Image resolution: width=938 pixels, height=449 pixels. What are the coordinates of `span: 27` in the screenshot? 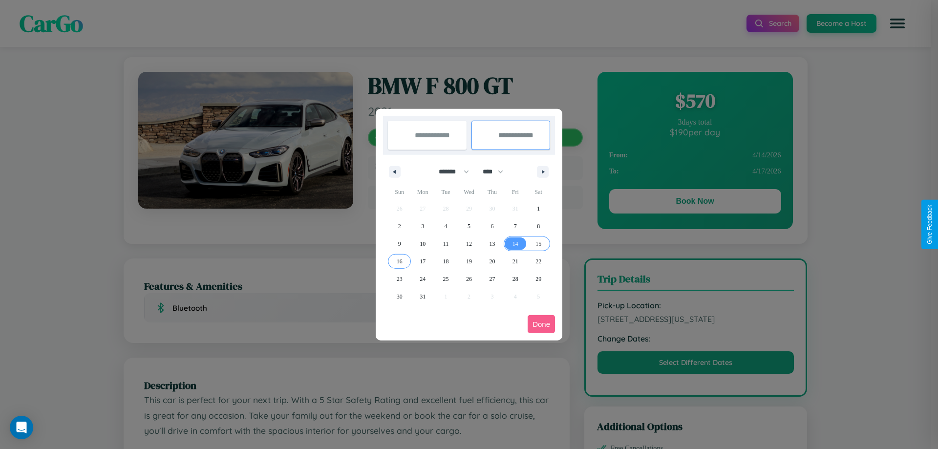 It's located at (492, 279).